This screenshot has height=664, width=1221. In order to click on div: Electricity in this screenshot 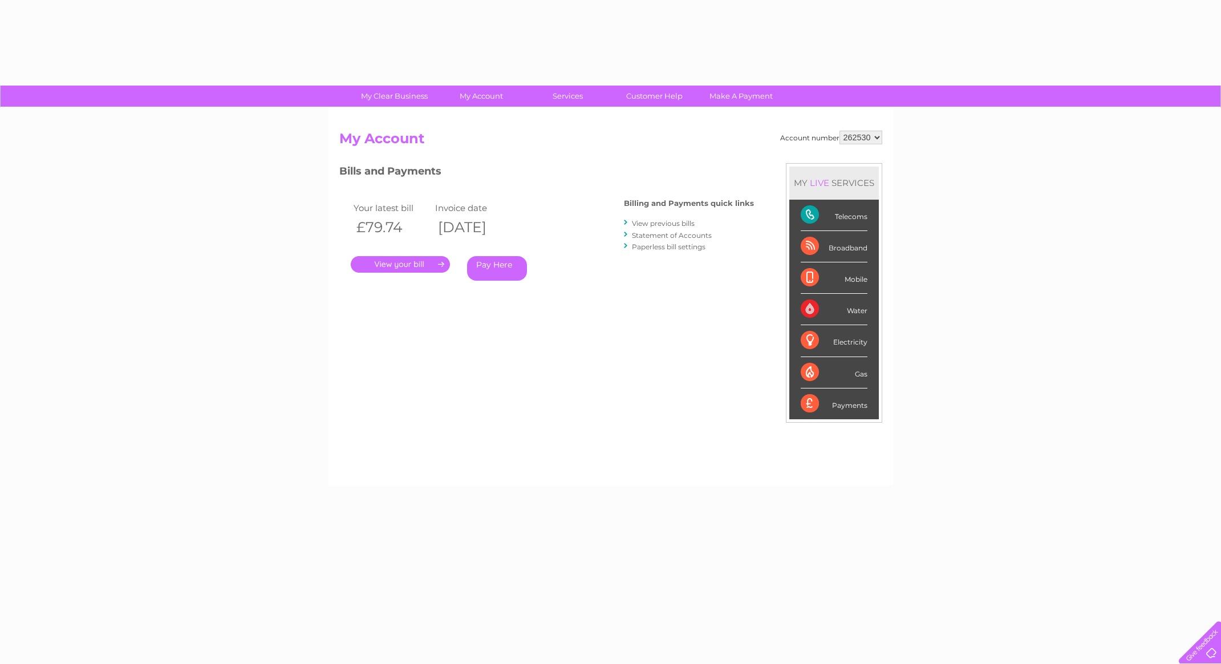, I will do `click(834, 341)`.